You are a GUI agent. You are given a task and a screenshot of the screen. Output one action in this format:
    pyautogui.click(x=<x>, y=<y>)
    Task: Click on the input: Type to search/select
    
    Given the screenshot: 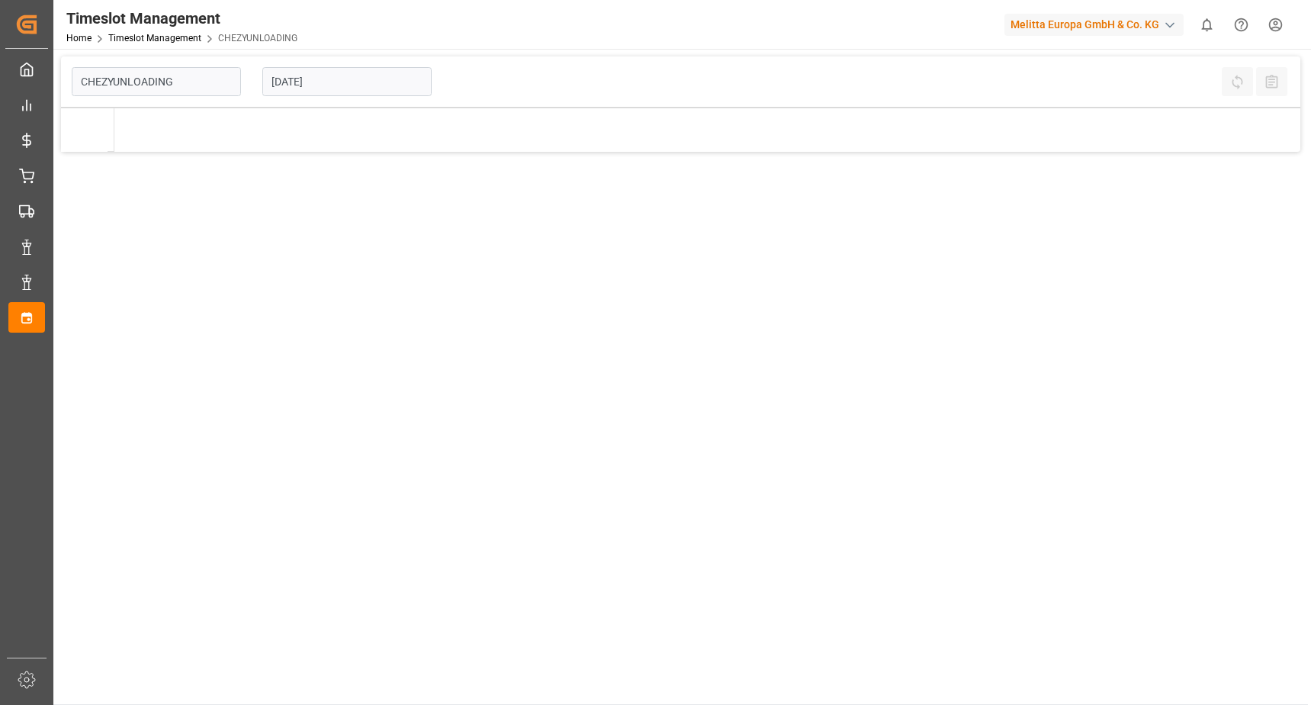 What is the action you would take?
    pyautogui.click(x=156, y=82)
    